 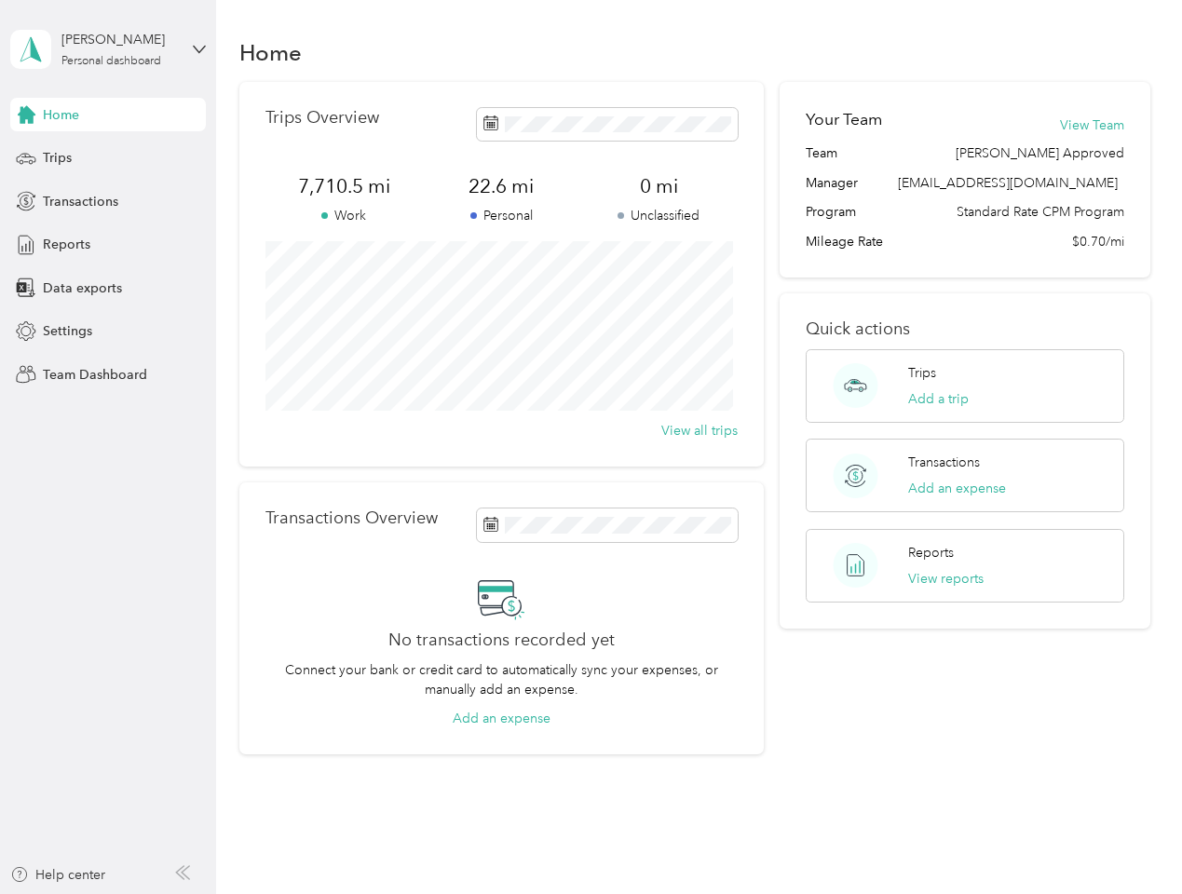 What do you see at coordinates (270, 52) in the screenshot?
I see `h1: Home` at bounding box center [270, 52].